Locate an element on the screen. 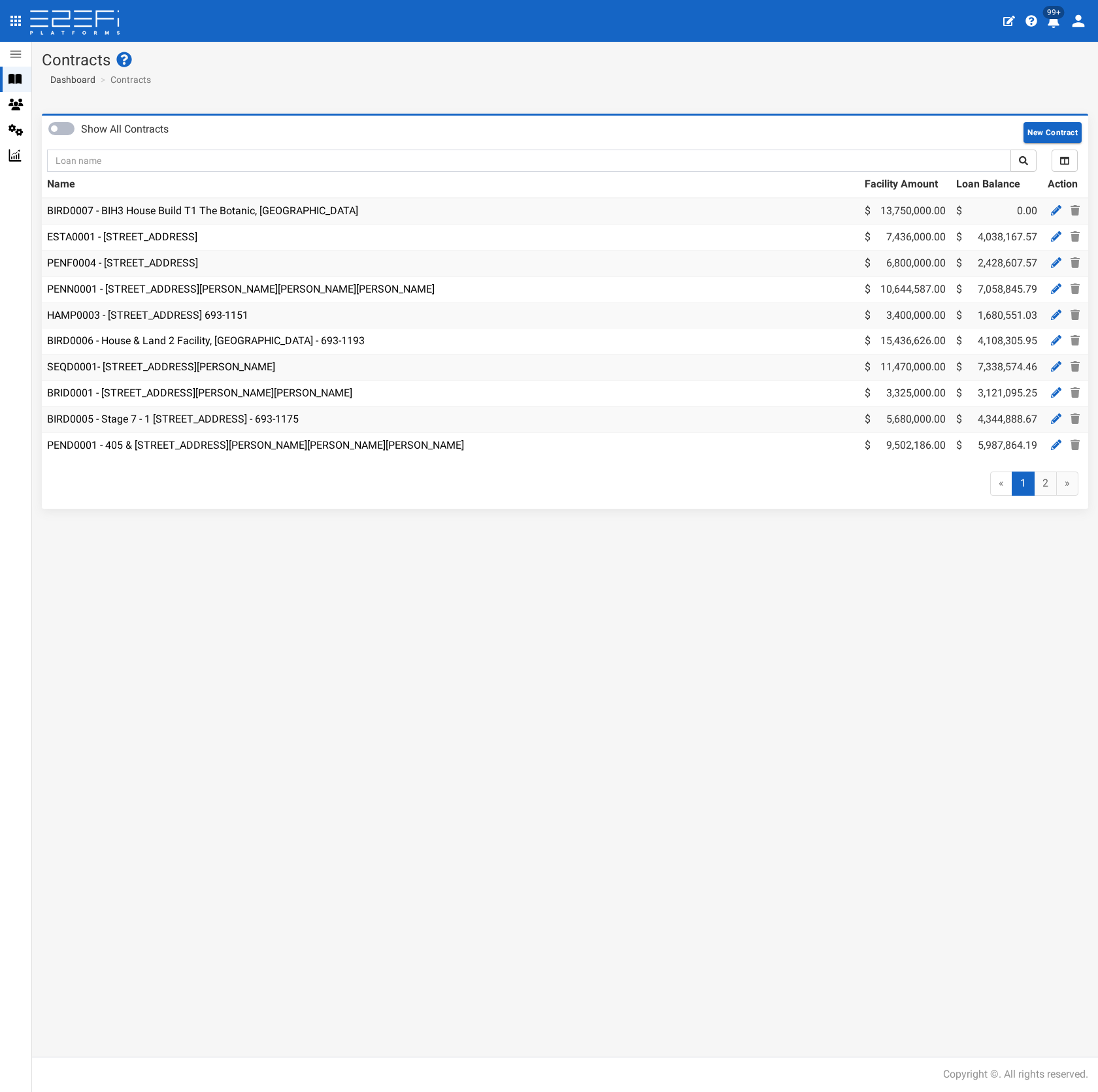 Image resolution: width=1098 pixels, height=1092 pixels. td: 7,436,000.00 is located at coordinates (905, 238).